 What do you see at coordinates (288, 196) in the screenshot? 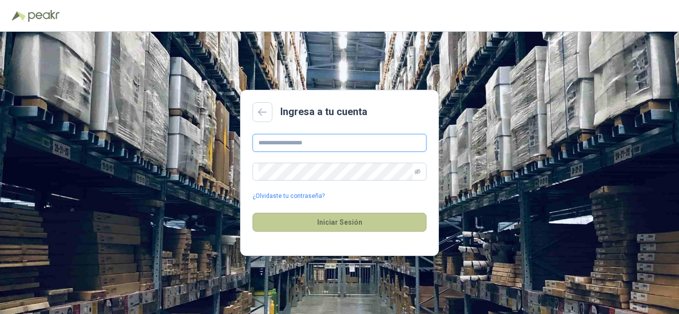
I see `a: ¿Olvidaste tu contraseña?` at bounding box center [288, 196].